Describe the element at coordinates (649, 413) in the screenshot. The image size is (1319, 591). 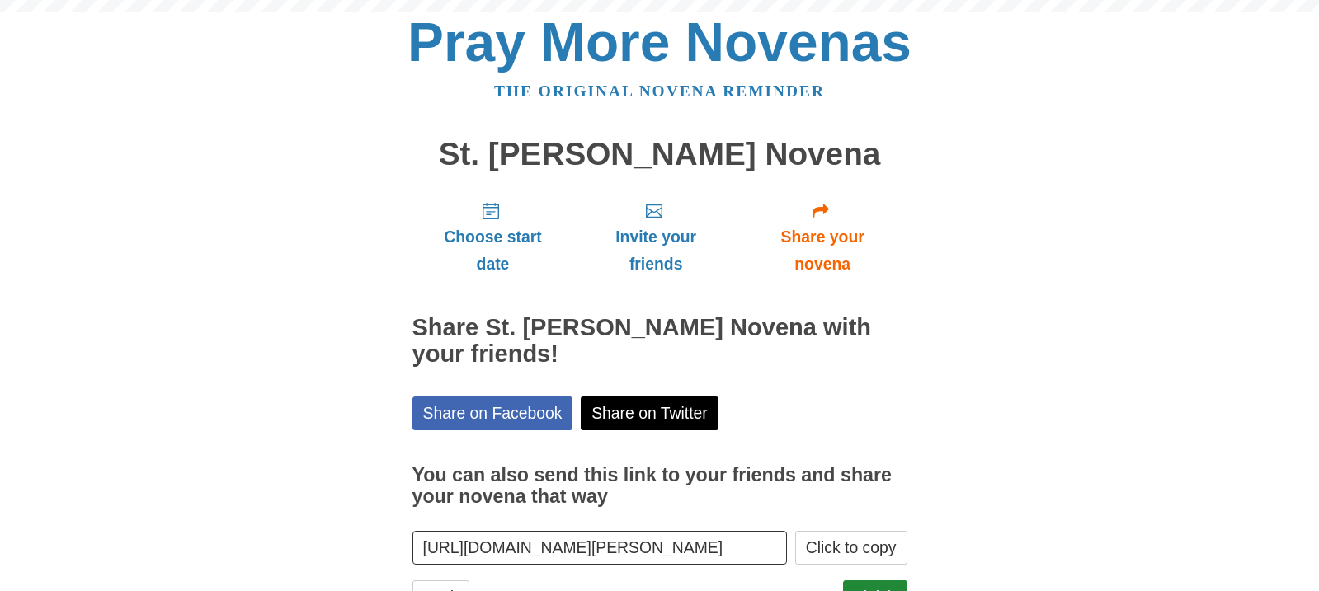
I see `a: Share on Twitter` at that location.